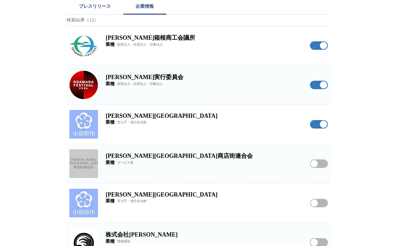 This screenshot has height=246, width=397. What do you see at coordinates (84, 46) in the screenshot?
I see `img: 小田原箱根商工会議所のロゴ` at bounding box center [84, 46].